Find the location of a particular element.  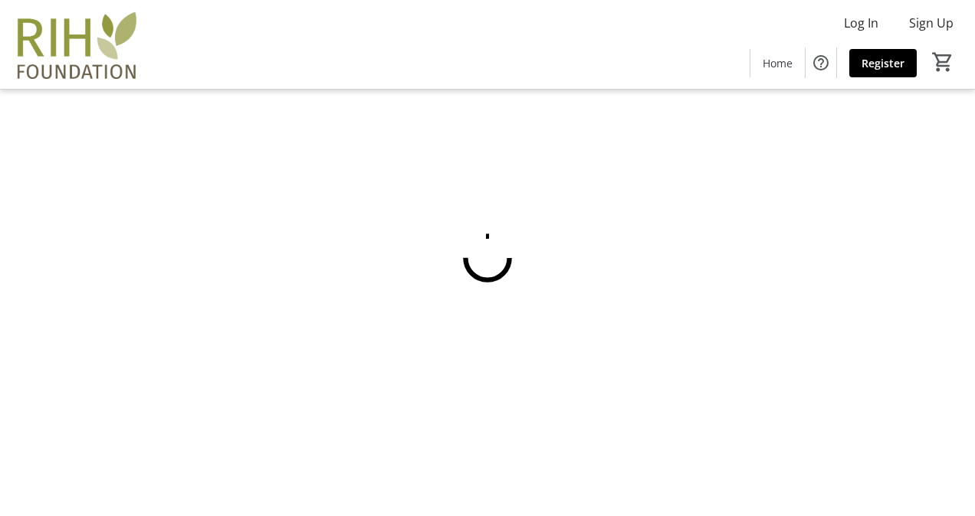

button: Log In is located at coordinates (861, 23).